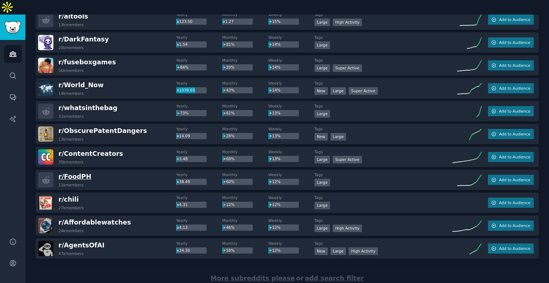 The height and width of the screenshot is (283, 549). I want to click on span: +15%, so click(275, 21).